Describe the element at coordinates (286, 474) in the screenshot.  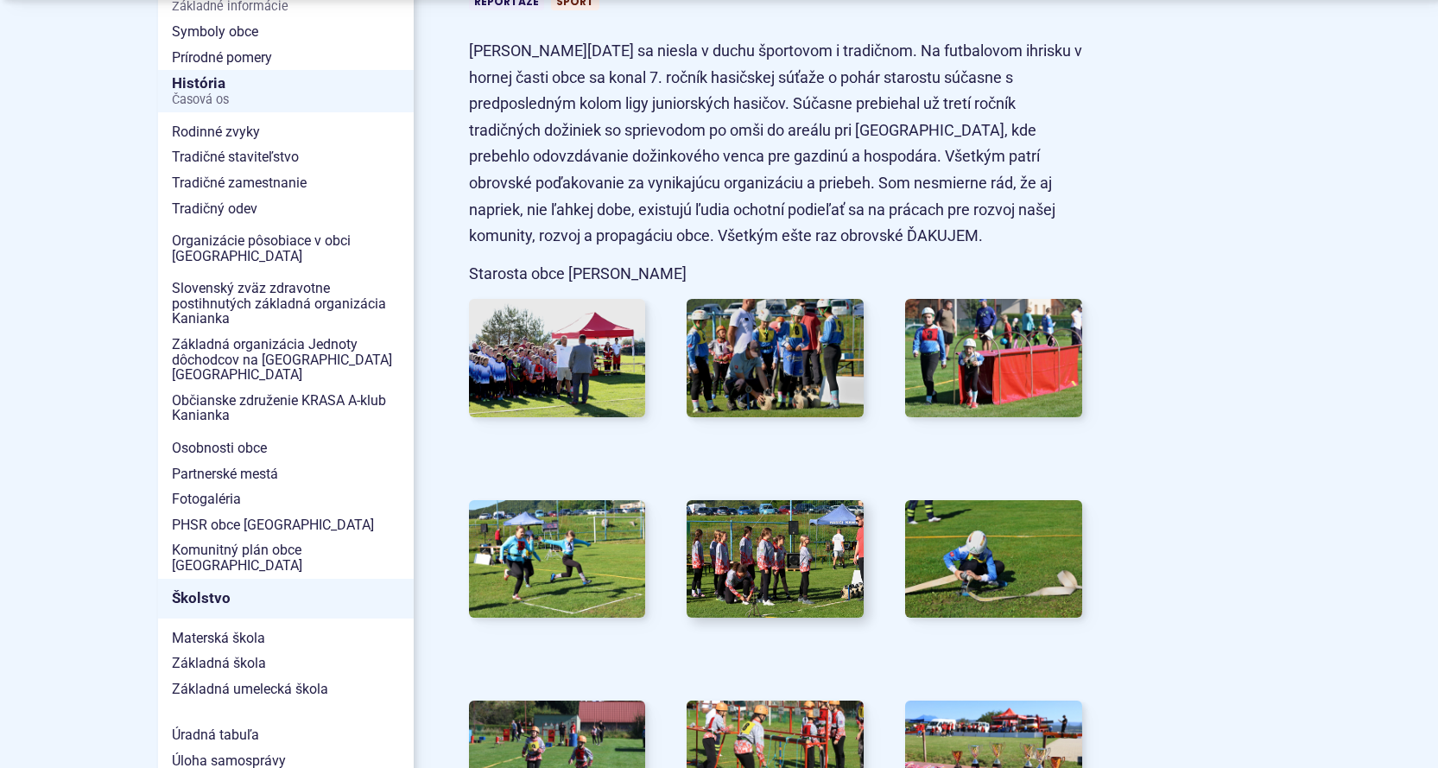
I see `span: Partnerské mestá` at that location.